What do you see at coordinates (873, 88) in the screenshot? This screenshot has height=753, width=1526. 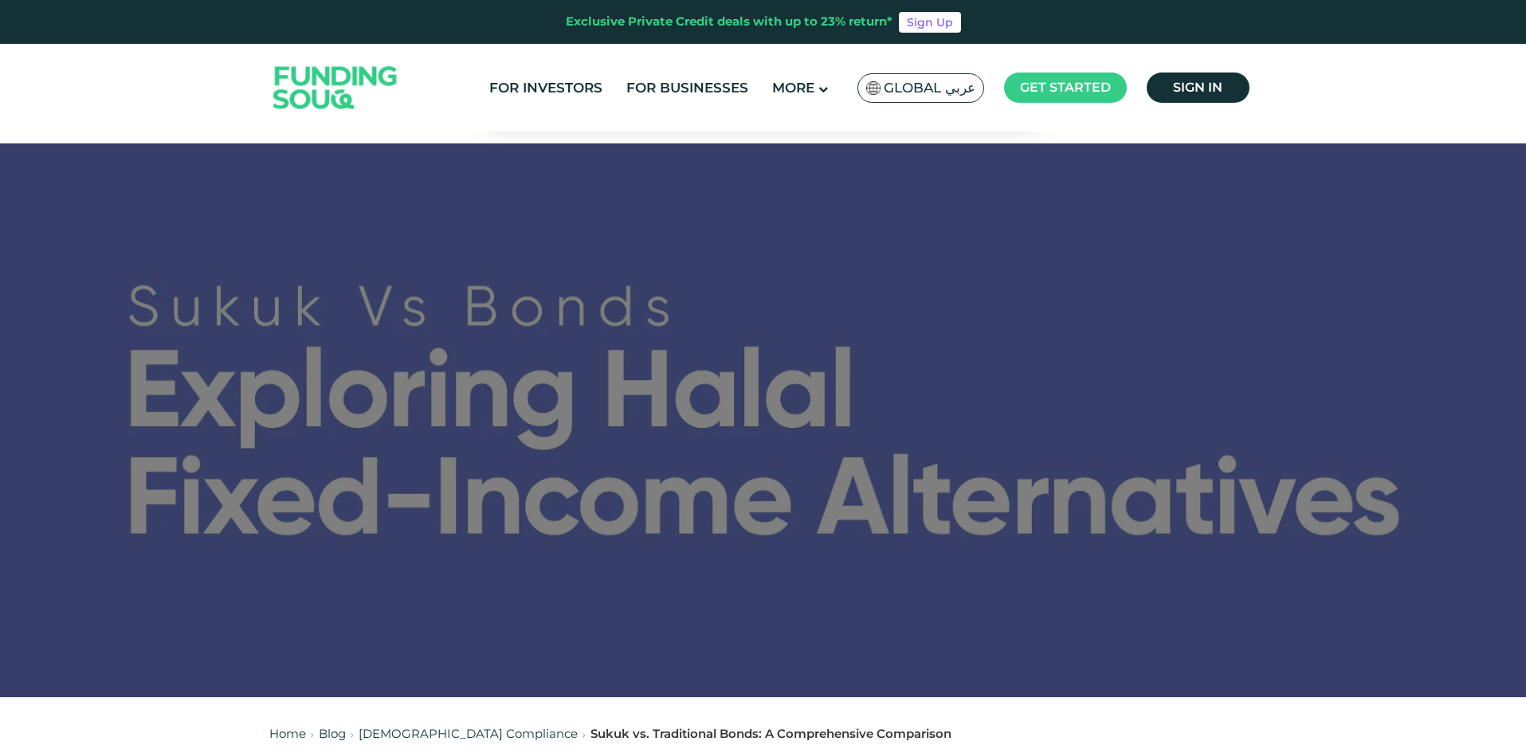 I see `img: SA Flag` at bounding box center [873, 88].